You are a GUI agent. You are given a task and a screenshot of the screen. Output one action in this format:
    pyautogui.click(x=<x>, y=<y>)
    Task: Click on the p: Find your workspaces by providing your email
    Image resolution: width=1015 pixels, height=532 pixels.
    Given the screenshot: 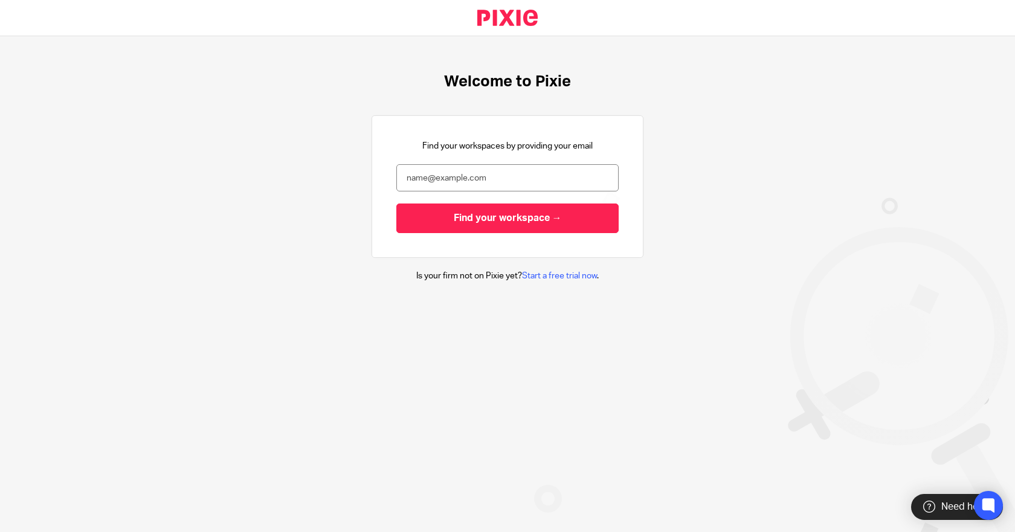 What is the action you would take?
    pyautogui.click(x=507, y=146)
    